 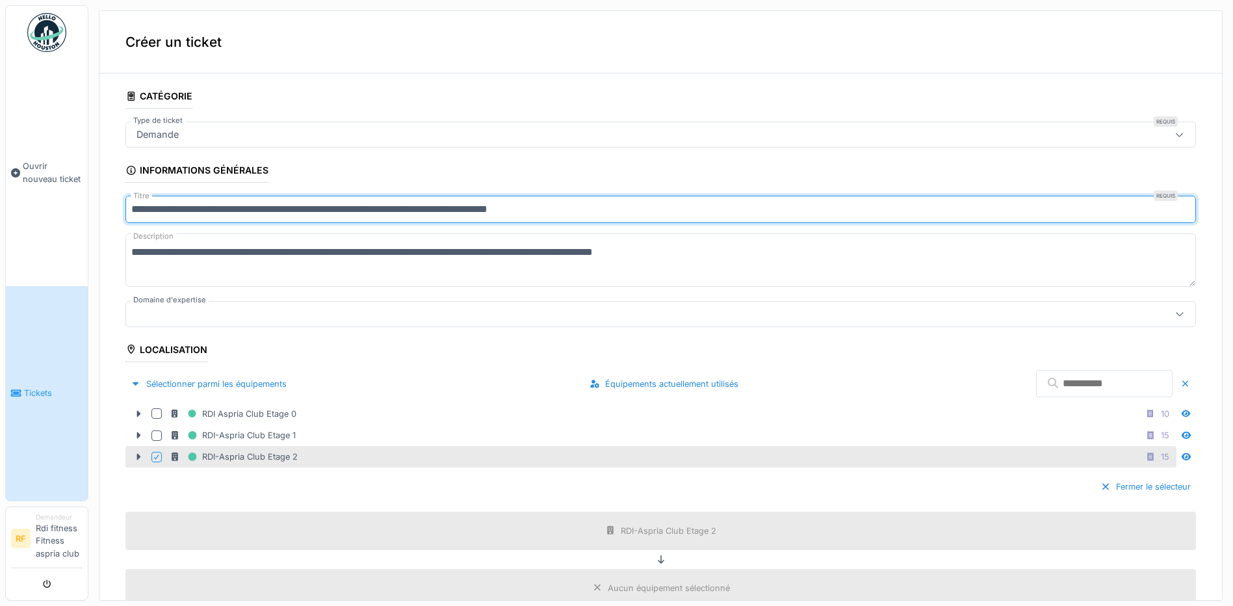 I want to click on a: RF DemandeurRdi fitness Fitness aspria club, so click(x=47, y=540).